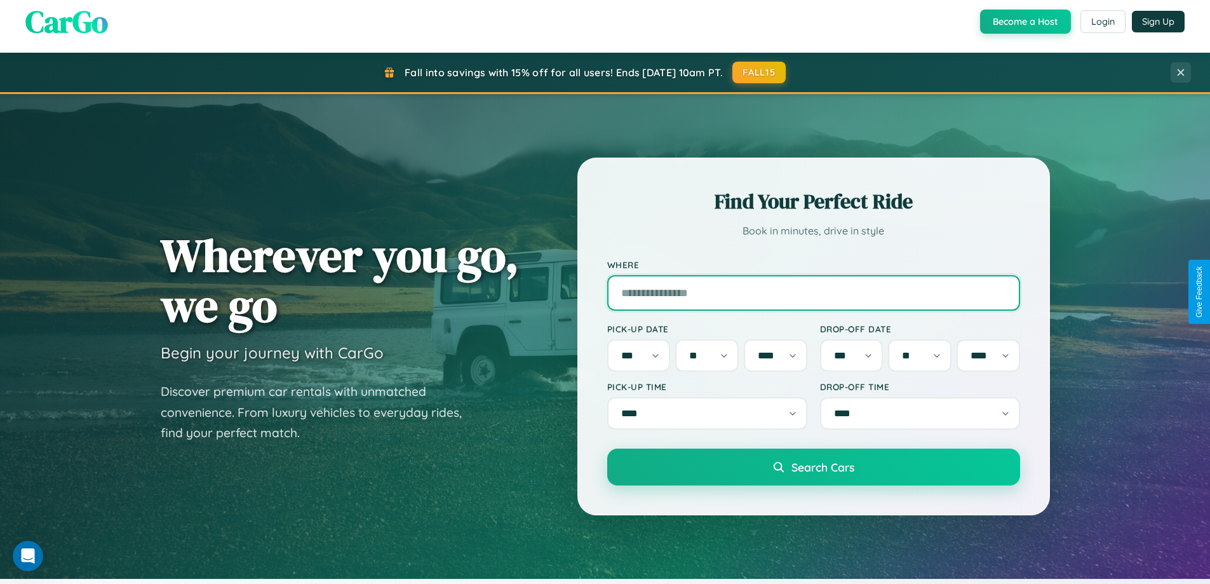 The width and height of the screenshot is (1210, 584). Describe the element at coordinates (920, 386) in the screenshot. I see `label: Drop-off Time` at that location.